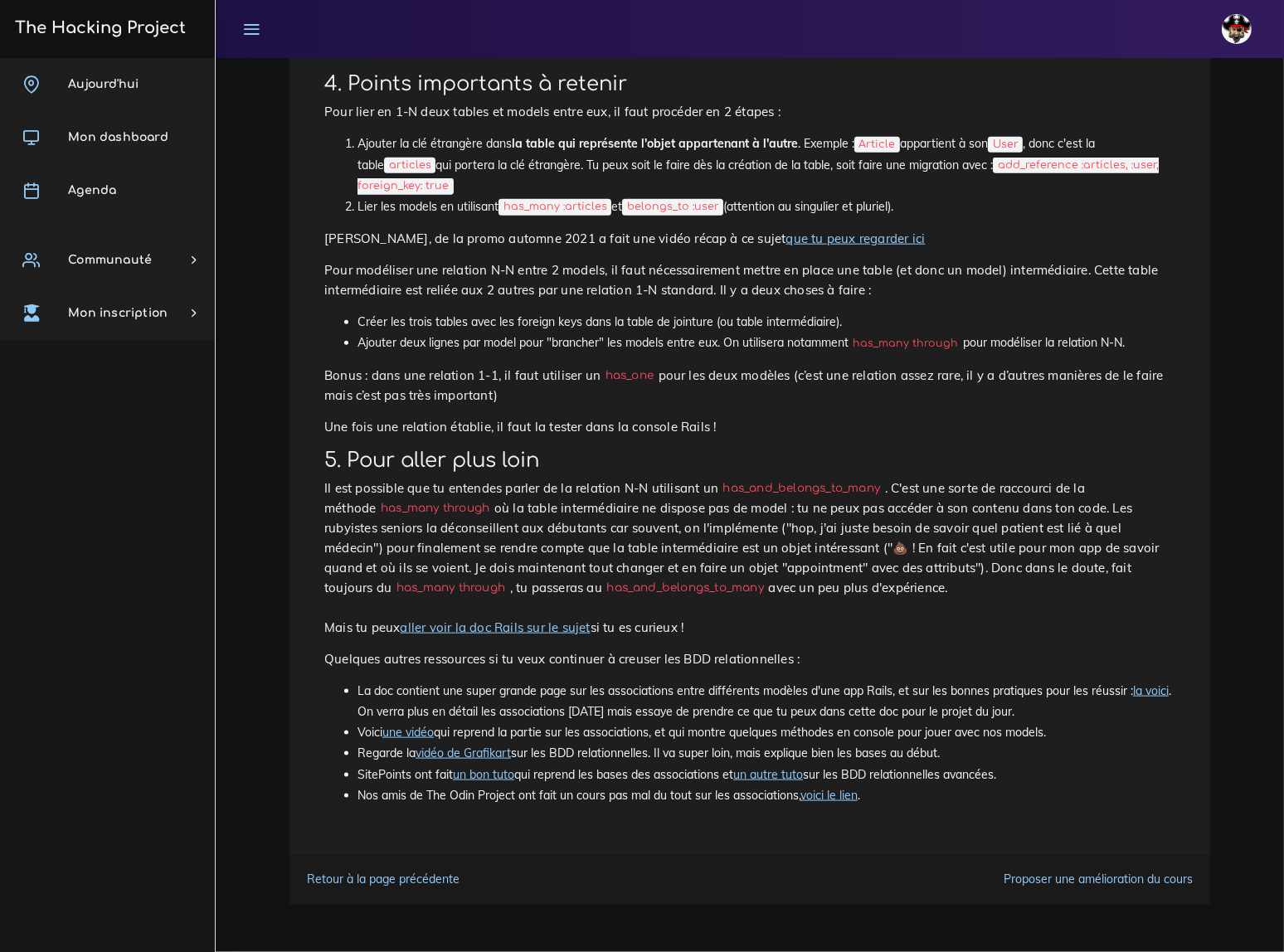 This screenshot has width=1284, height=952. I want to click on code: has_many :articles, so click(555, 207).